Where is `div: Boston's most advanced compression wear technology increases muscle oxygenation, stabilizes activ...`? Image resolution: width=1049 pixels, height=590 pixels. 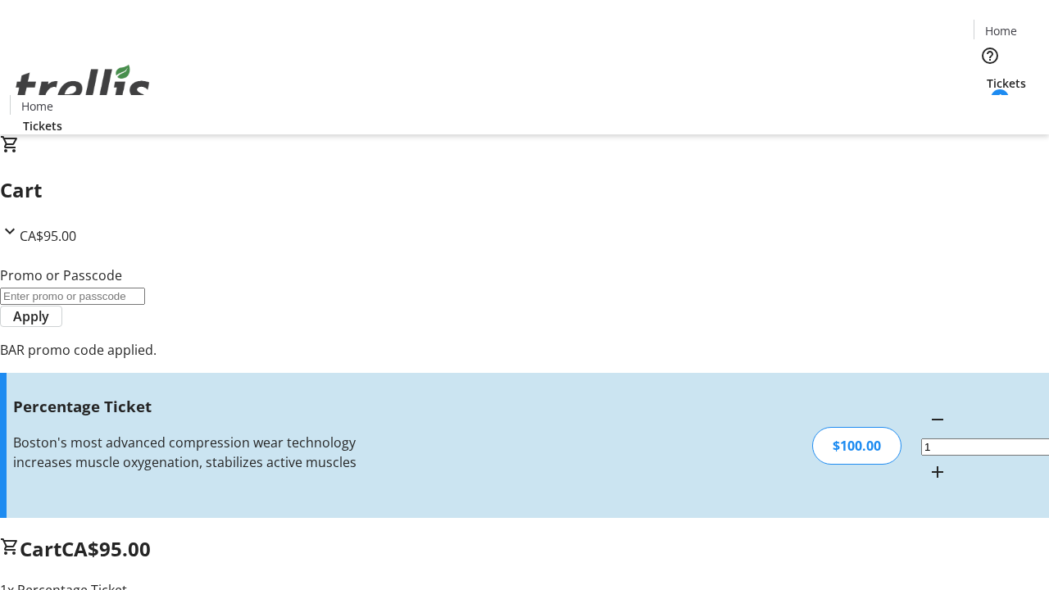
div: Boston's most advanced compression wear technology increases muscle oxygenation, stabilizes activ... is located at coordinates (192, 452).